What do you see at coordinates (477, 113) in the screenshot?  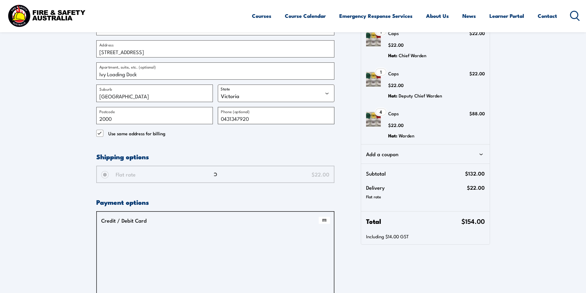 I see `span: $88.00` at bounding box center [477, 113].